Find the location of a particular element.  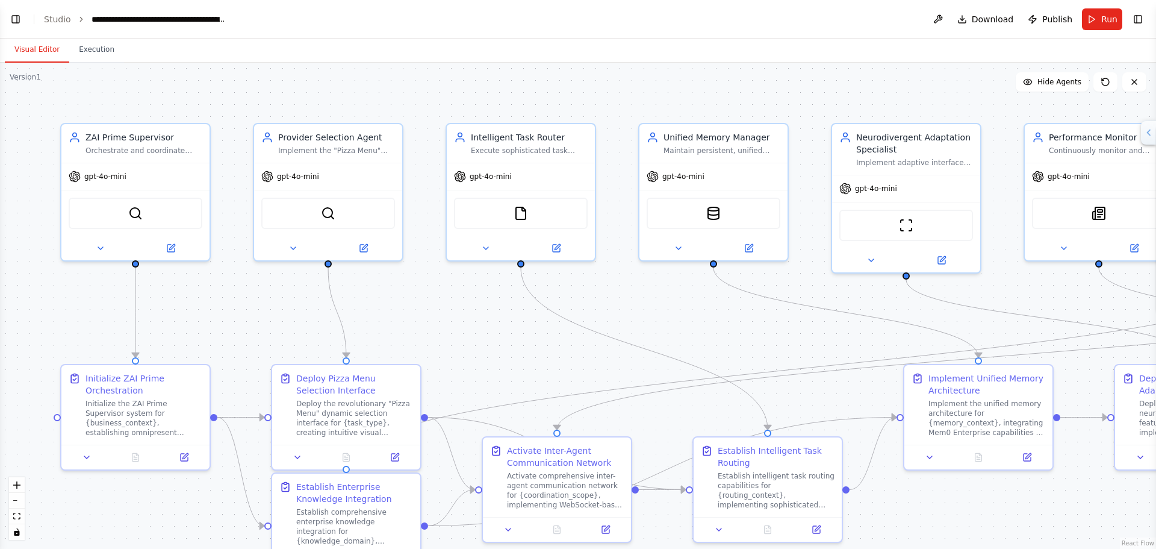

button: Show left sidebar is located at coordinates (16, 19).